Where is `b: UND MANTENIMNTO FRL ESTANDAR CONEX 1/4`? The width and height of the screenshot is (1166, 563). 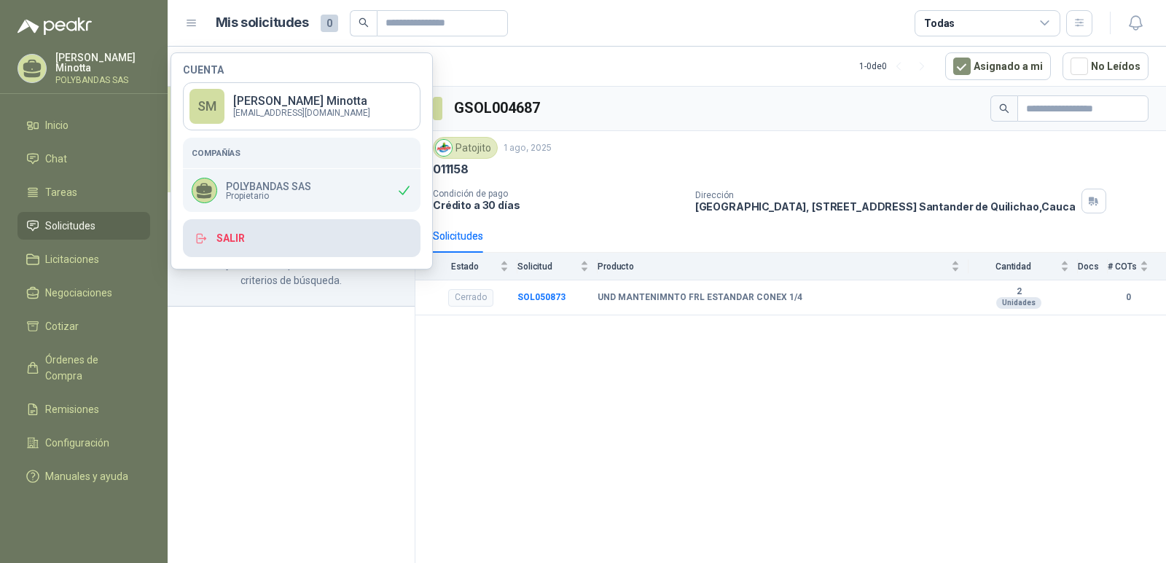
b: UND MANTENIMNTO FRL ESTANDAR CONEX 1/4 is located at coordinates (700, 298).